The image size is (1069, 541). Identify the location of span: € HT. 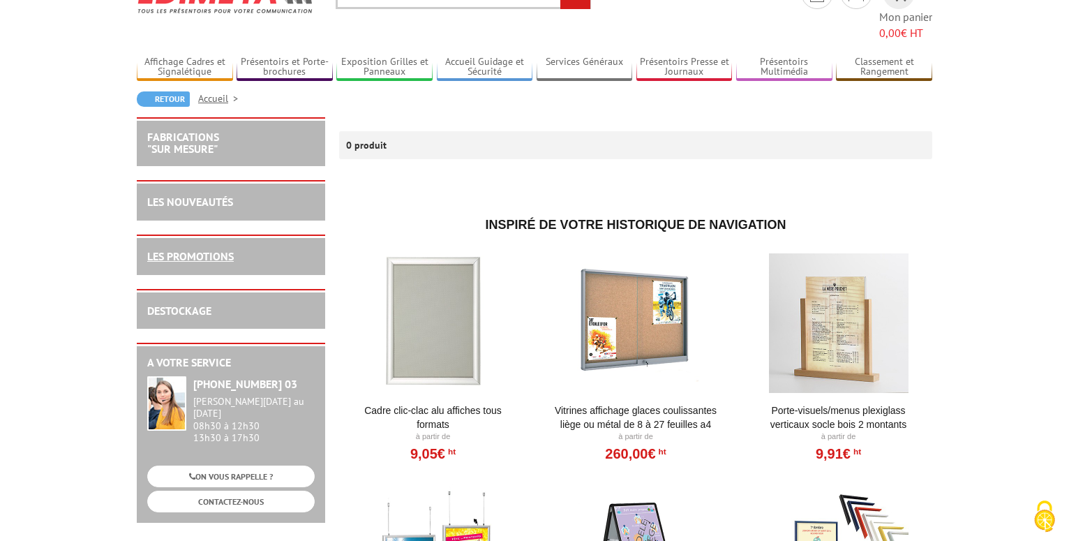
(905, 33).